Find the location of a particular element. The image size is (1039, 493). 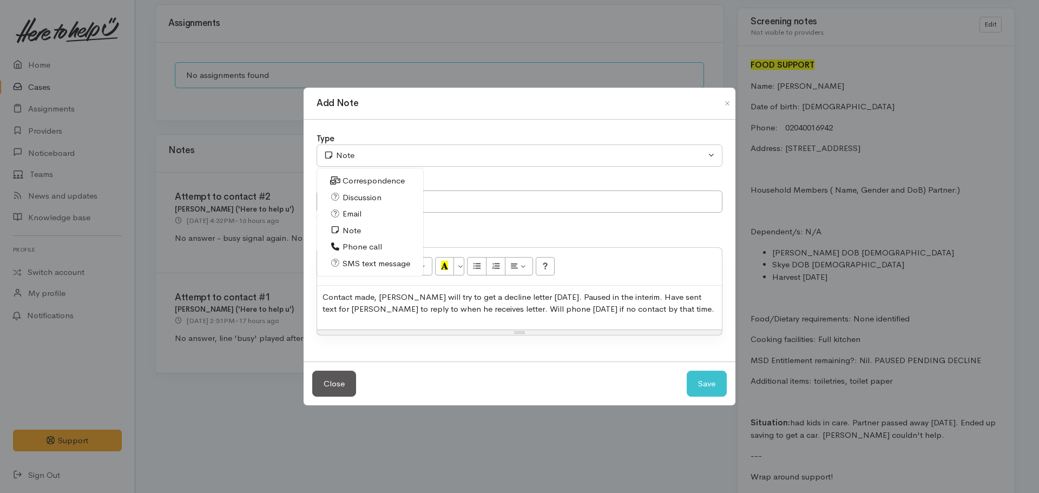

div: What's this note about? is located at coordinates (519, 218).